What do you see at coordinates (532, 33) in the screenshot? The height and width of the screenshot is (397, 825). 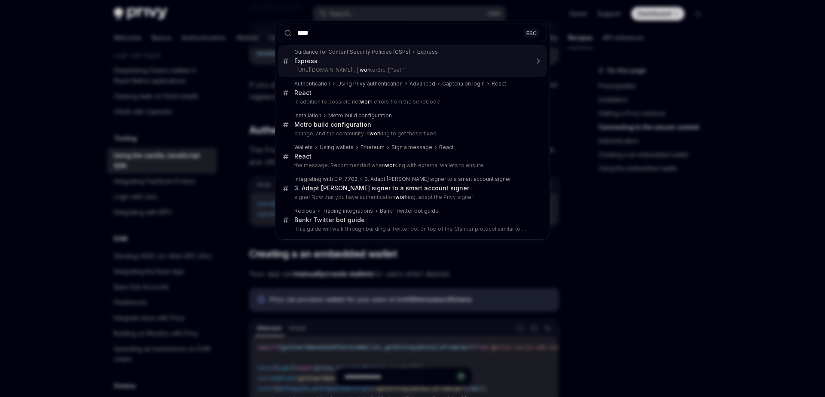 I see `div: ESC` at bounding box center [532, 33].